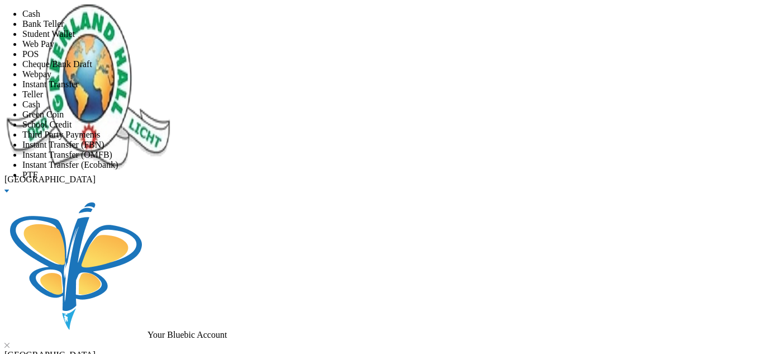 The image size is (763, 354). I want to click on span: Instant Transfer (OMFB), so click(67, 154).